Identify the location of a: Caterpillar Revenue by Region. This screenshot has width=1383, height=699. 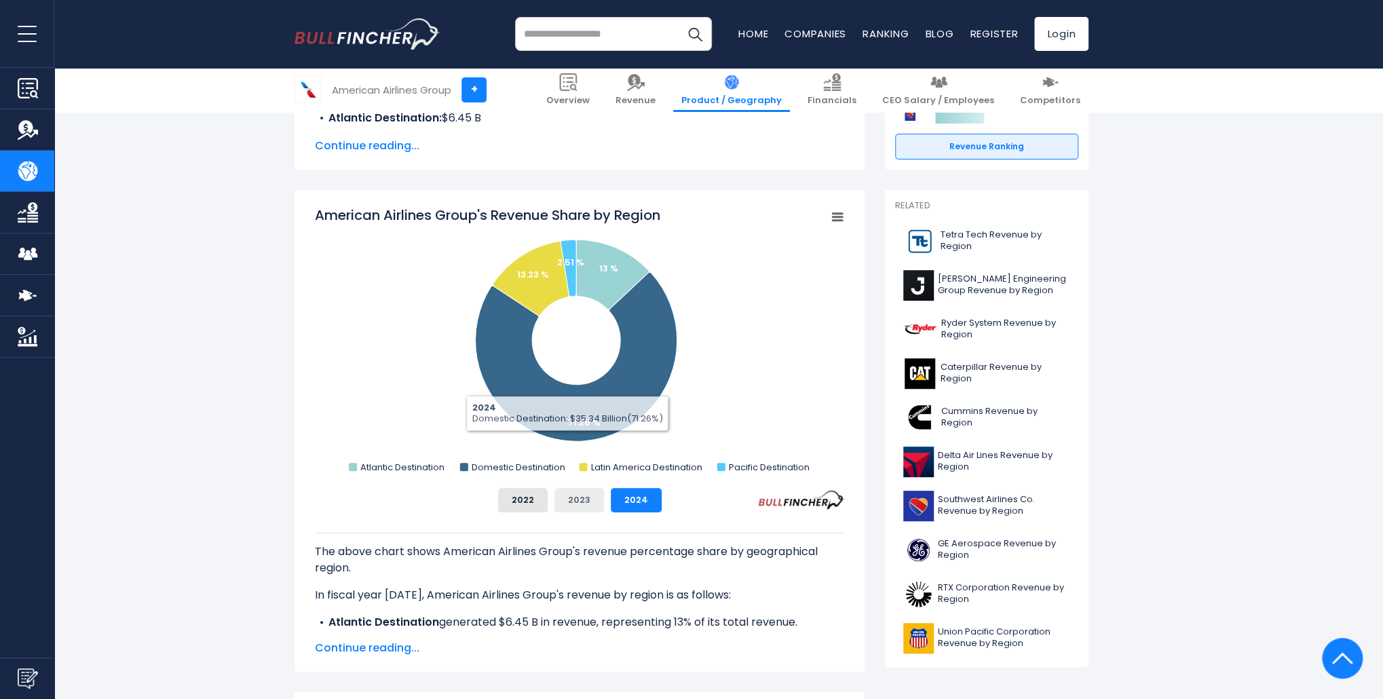
(987, 373).